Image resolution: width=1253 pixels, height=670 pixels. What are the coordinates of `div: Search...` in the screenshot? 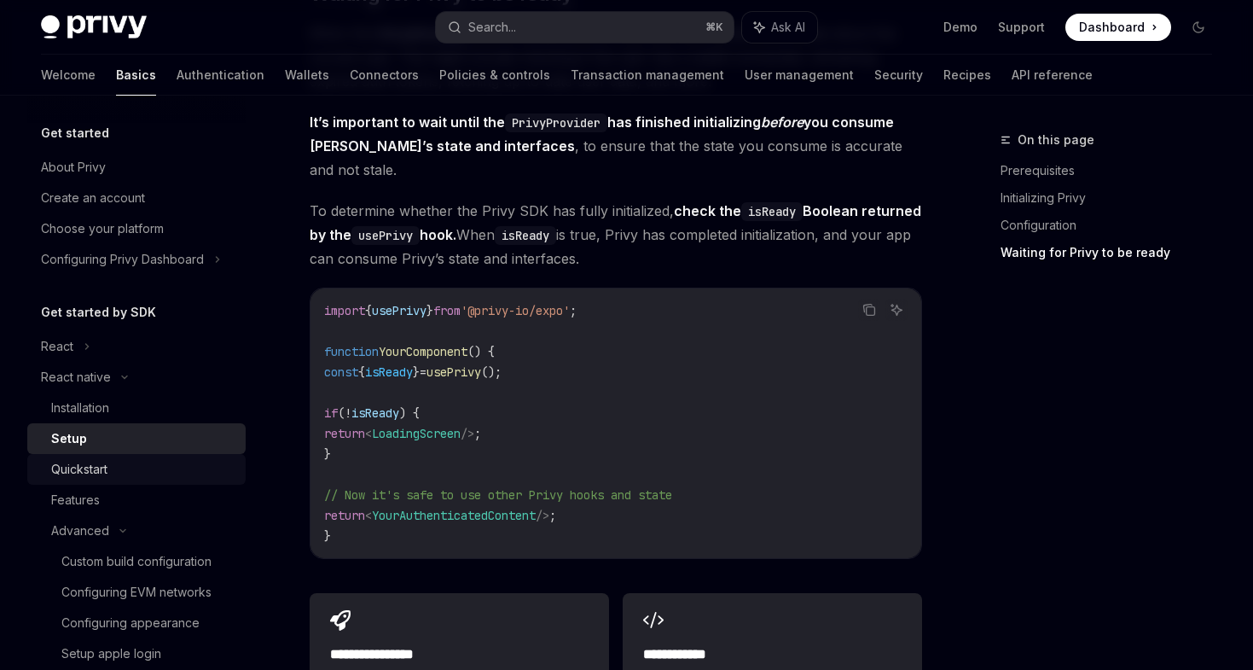 It's located at (492, 27).